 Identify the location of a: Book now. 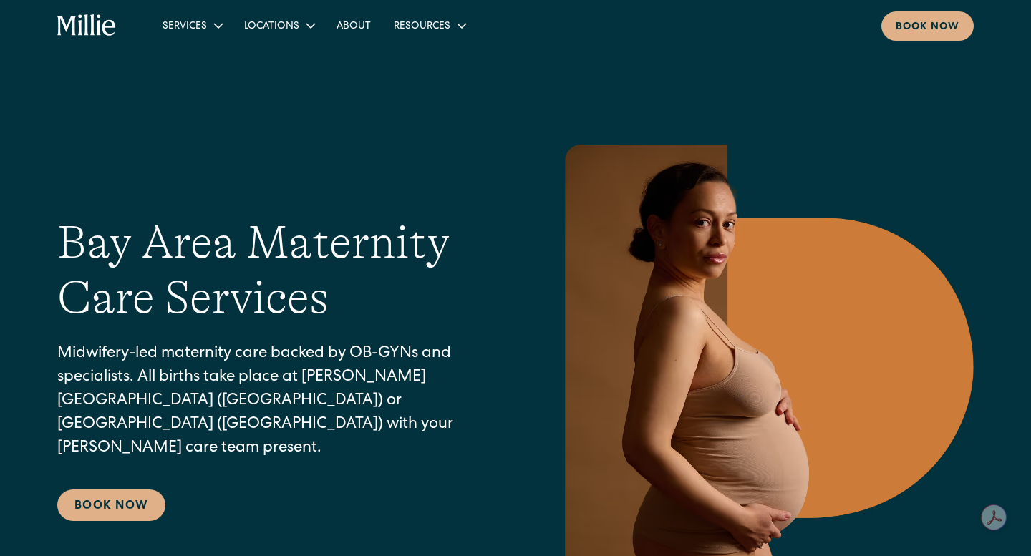
(927, 26).